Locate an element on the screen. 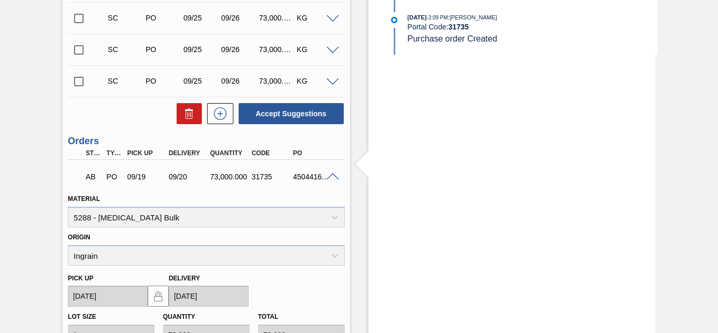 This screenshot has width=718, height=333. span: - 3:09 PM is located at coordinates (438, 17).